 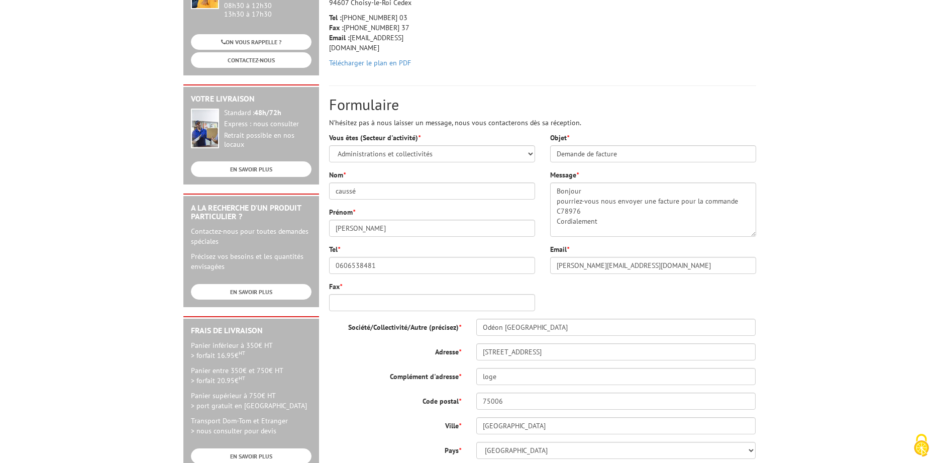 I want to click on label: Vous êtes (Secteur d'activité), so click(x=375, y=138).